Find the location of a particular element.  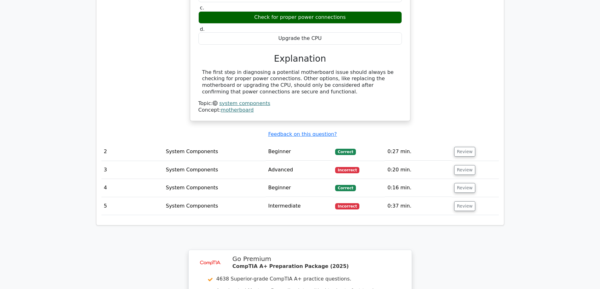

h3: Explanation is located at coordinates (300, 59).